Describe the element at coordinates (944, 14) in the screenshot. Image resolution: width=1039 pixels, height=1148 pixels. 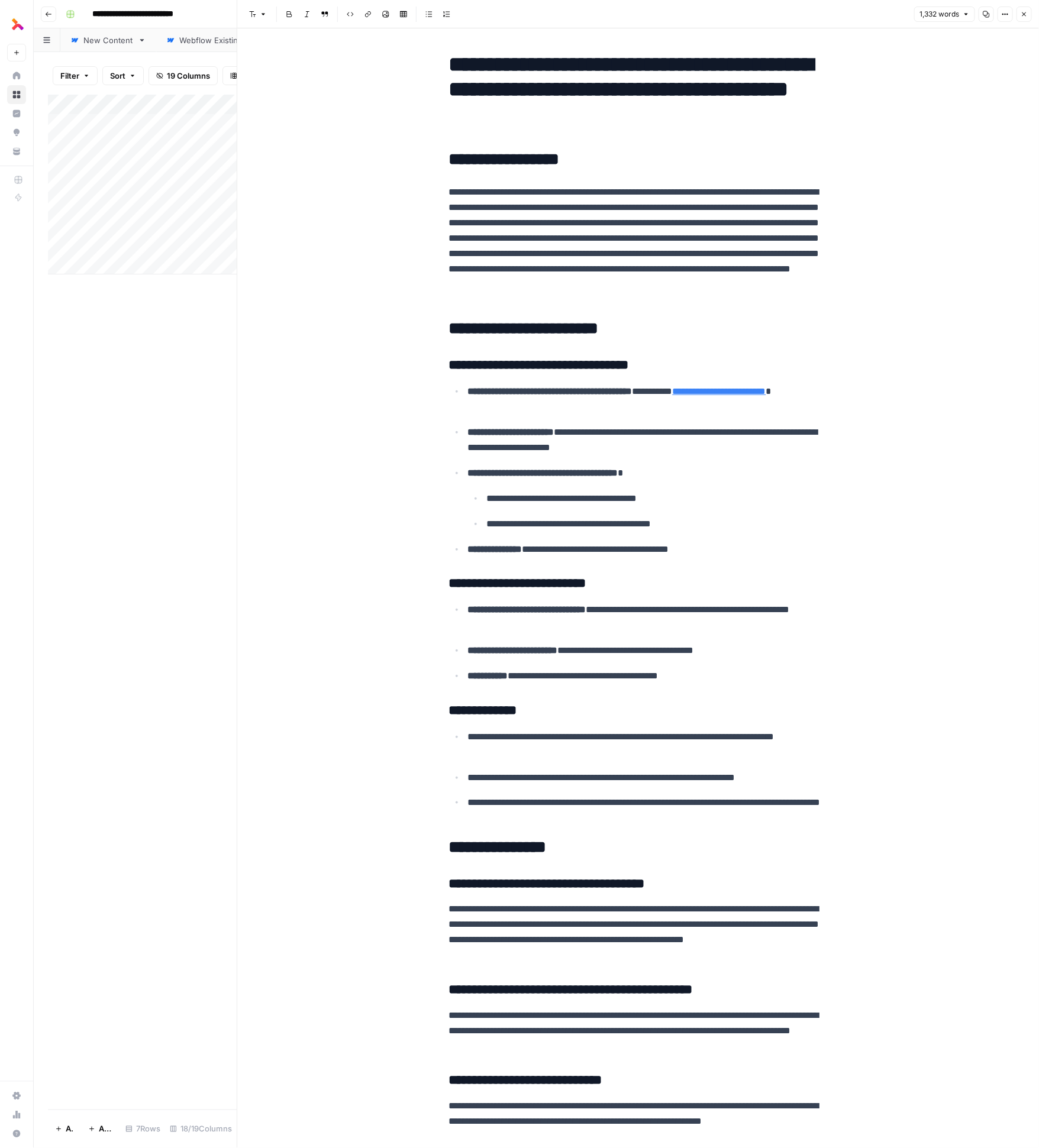
I see `button: 1,332 words` at that location.